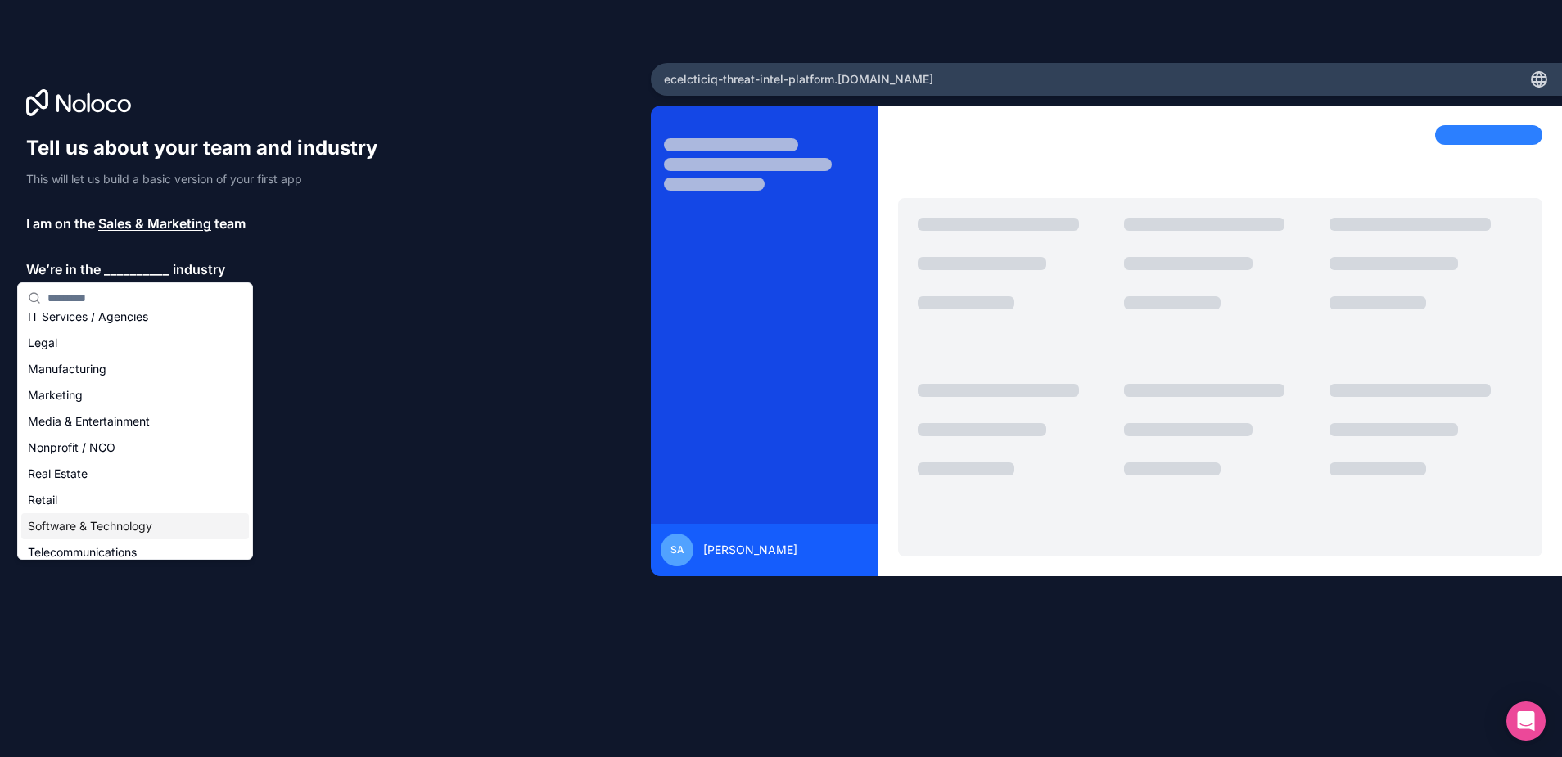 This screenshot has height=757, width=1562. Describe the element at coordinates (135, 474) in the screenshot. I see `div: Real Estate` at that location.